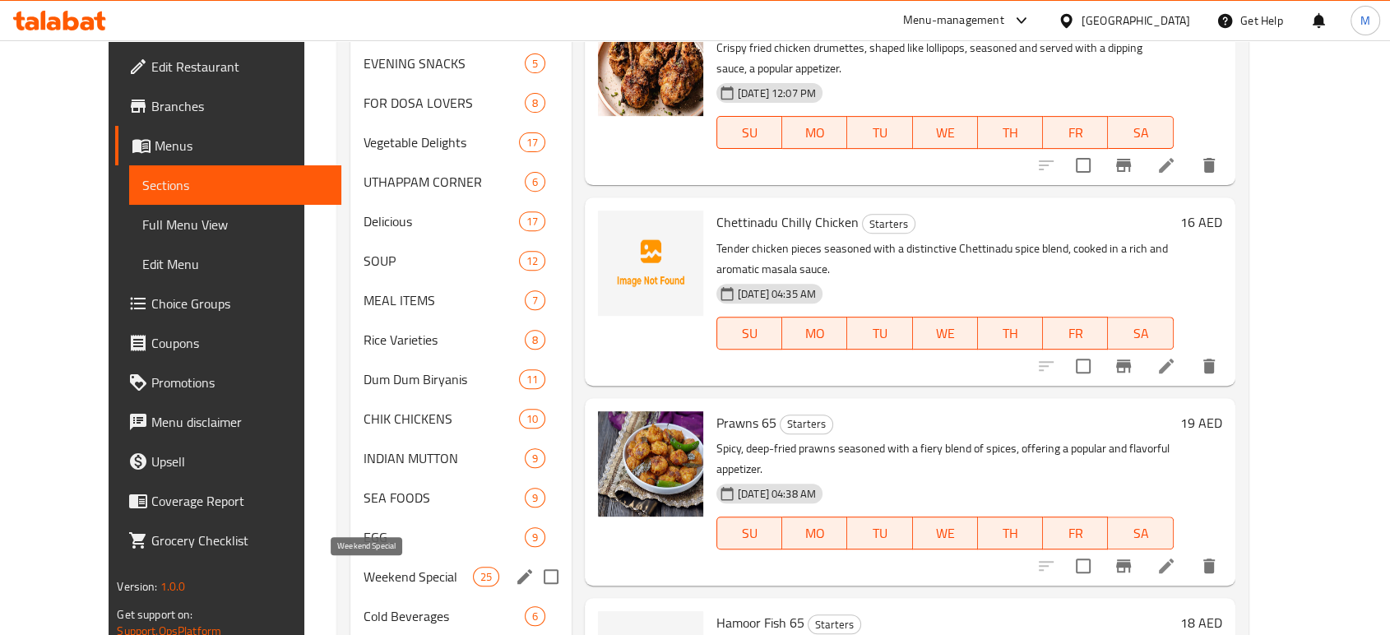  I want to click on h6: 19 AED, so click(1201, 423).